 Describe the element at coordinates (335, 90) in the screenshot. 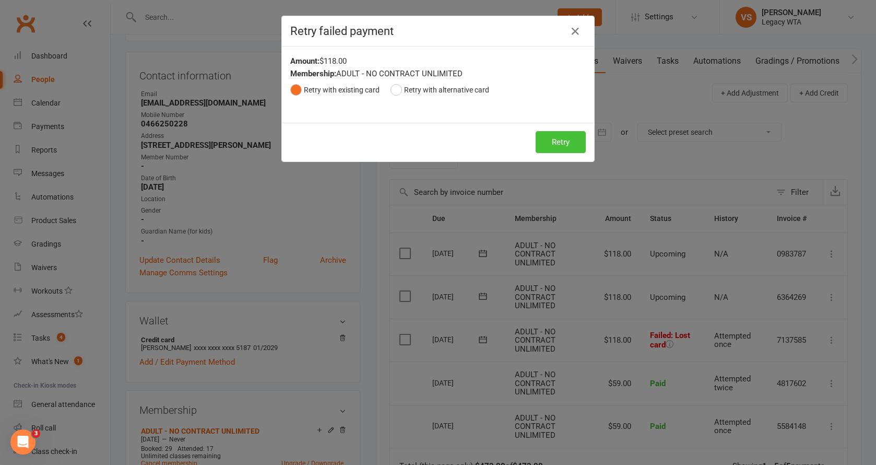

I see `button: Retry with existing card` at that location.